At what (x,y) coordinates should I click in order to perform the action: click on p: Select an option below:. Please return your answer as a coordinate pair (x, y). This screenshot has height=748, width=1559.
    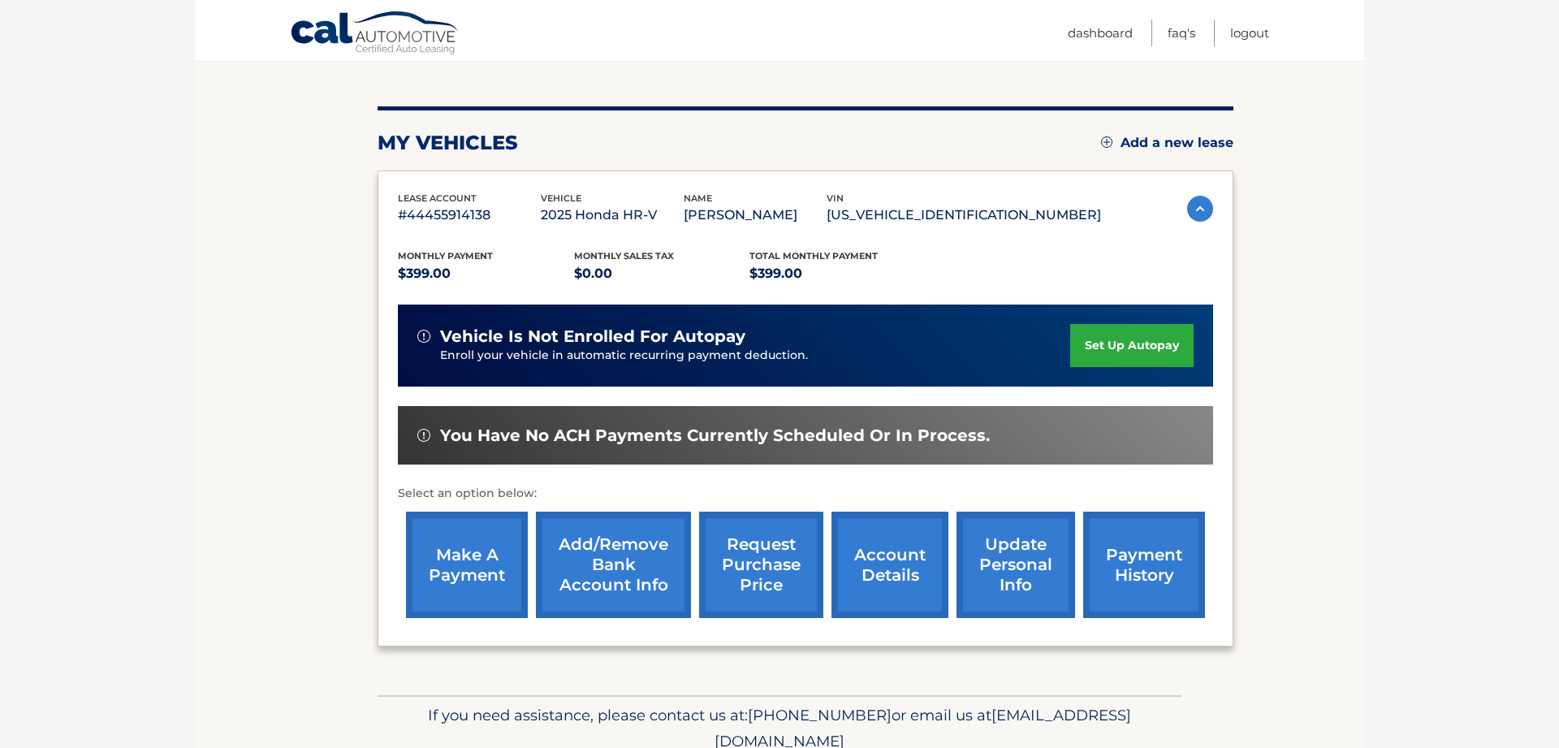
    Looking at the image, I should click on (805, 494).